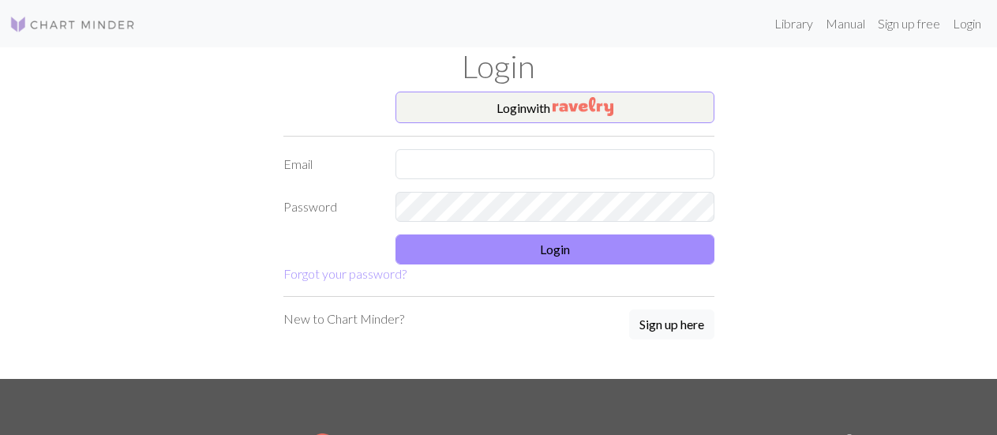 This screenshot has width=997, height=435. I want to click on label: Password, so click(330, 207).